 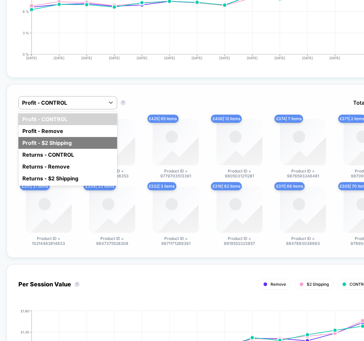 I want to click on tspan: 0 %, so click(x=26, y=54).